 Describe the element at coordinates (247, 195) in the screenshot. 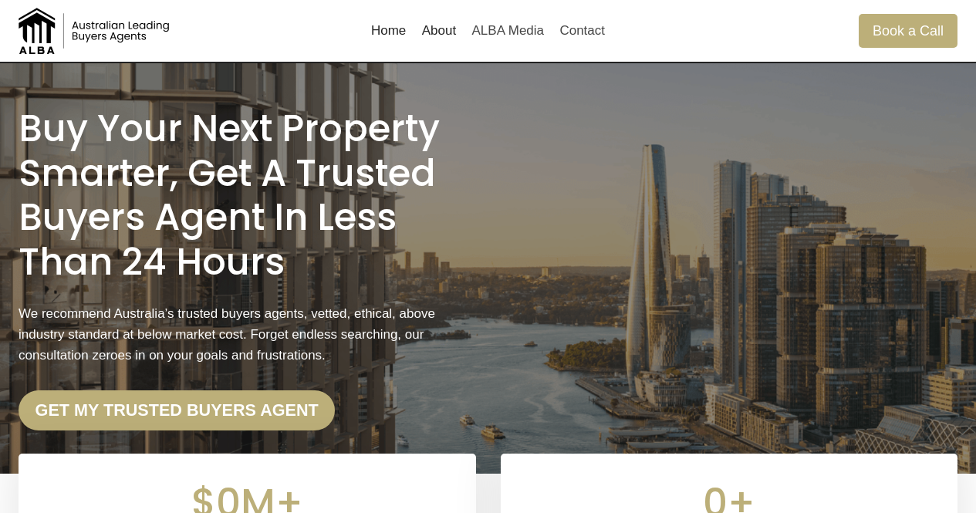

I see `h1: Buy Your Next Property Smarter, Get a Trusted Buyers Agent in less than 24 Hours` at that location.